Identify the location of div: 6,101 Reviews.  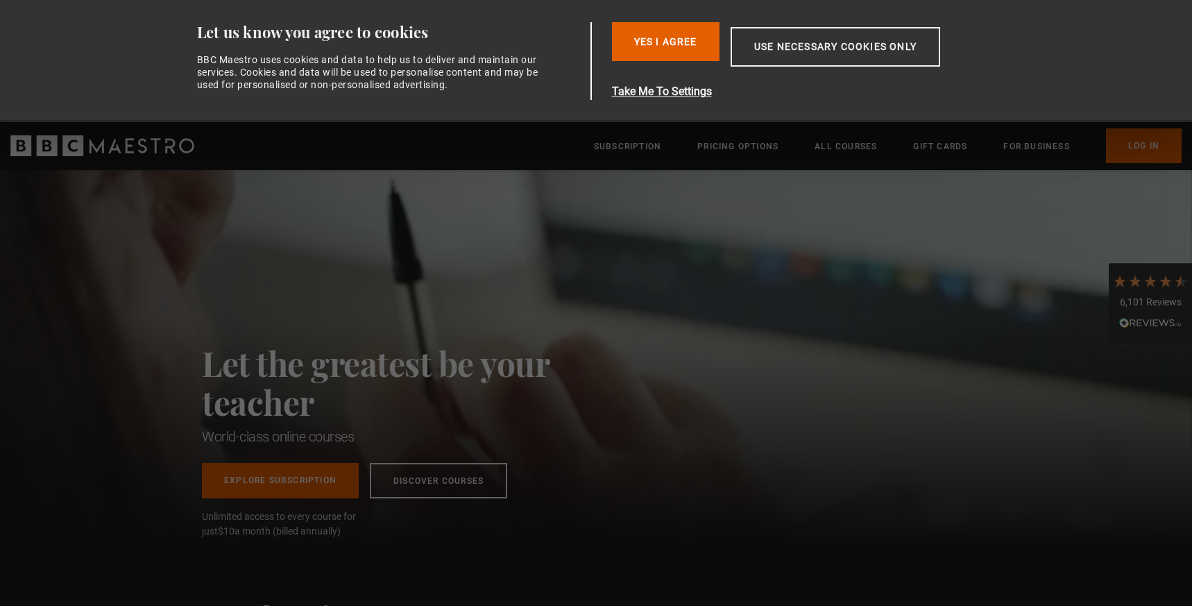
(1151, 303).